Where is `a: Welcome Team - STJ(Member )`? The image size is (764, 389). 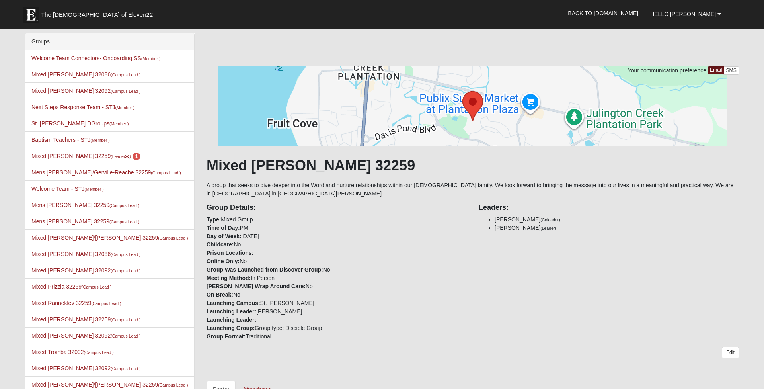 a: Welcome Team - STJ(Member ) is located at coordinates (68, 189).